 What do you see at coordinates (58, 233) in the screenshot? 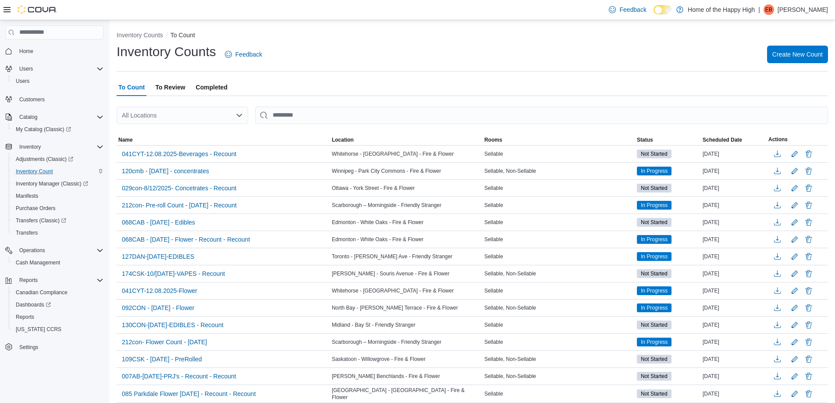
I see `span: Transfers` at bounding box center [58, 233].